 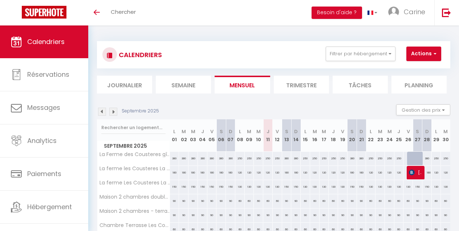 I want to click on abbr: M, so click(x=380, y=131).